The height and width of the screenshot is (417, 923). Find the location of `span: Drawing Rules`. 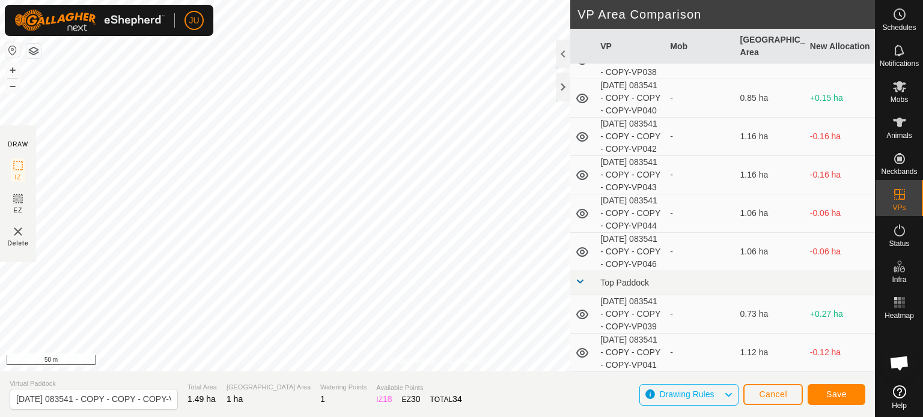

span: Drawing Rules is located at coordinates (686, 395).